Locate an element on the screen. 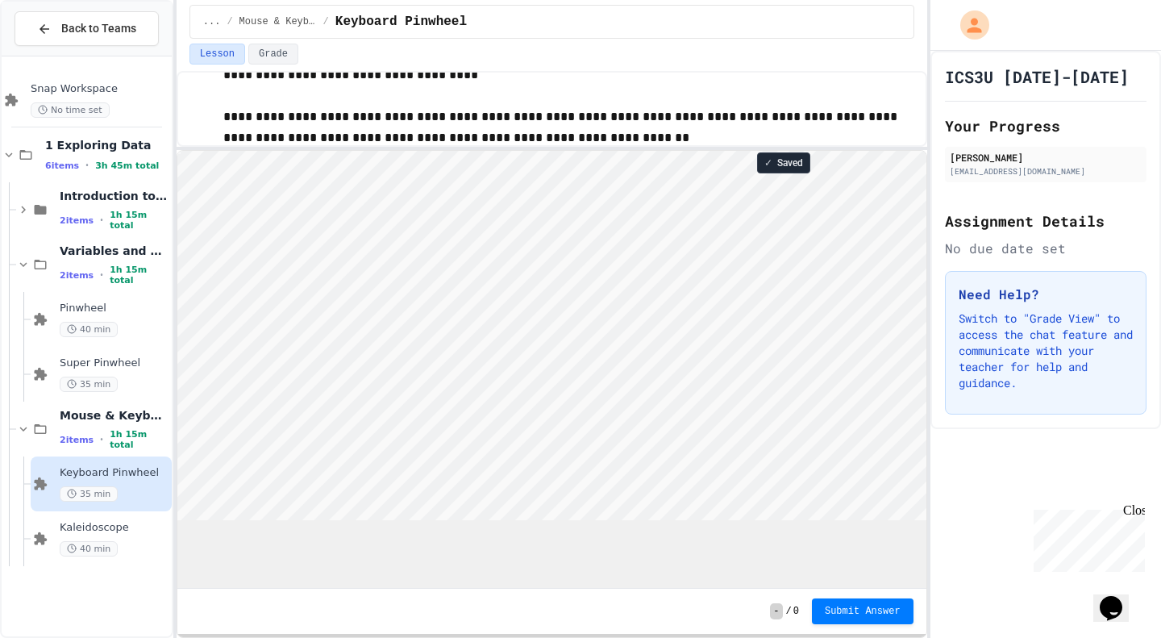 This screenshot has height=638, width=1161. span: 6 items is located at coordinates (62, 165).